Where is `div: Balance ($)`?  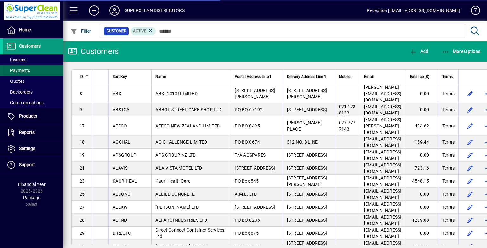 div: Balance ($) is located at coordinates (423, 77).